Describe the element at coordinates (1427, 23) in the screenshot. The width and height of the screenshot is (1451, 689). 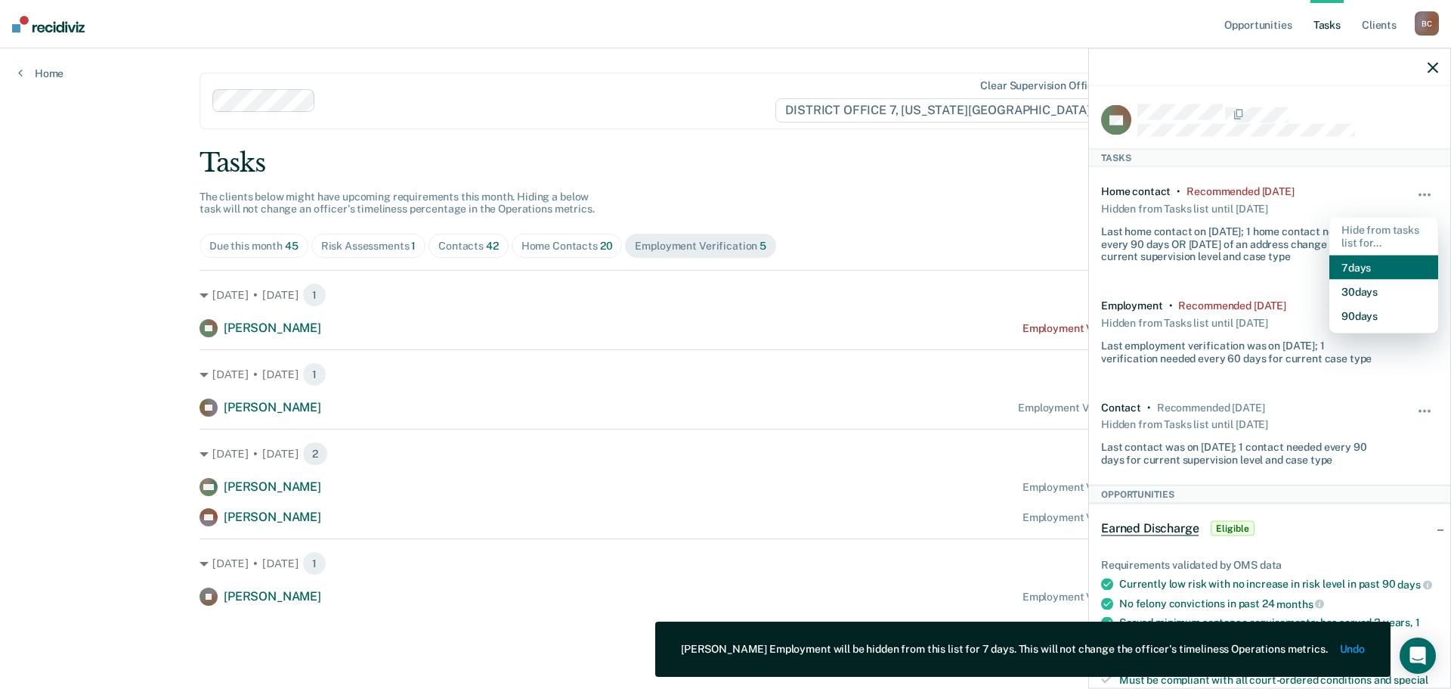
I see `div: B C` at that location.